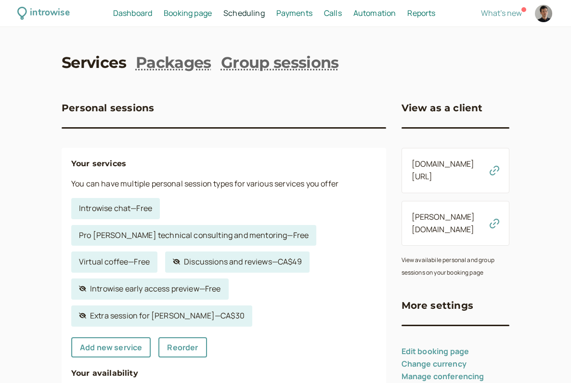 The height and width of the screenshot is (383, 571). I want to click on a: Payments, so click(294, 13).